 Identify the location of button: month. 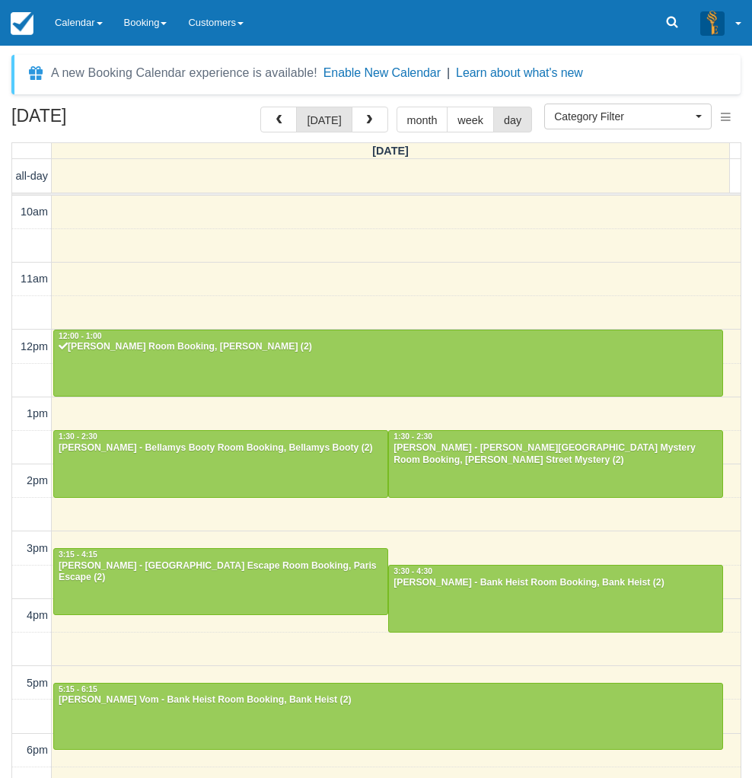
(422, 119).